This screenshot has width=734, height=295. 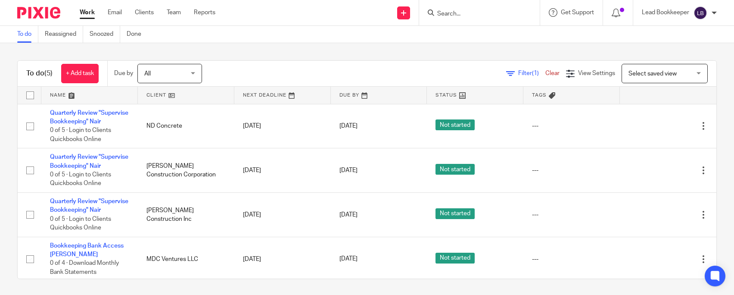 I want to click on p: Lead Bookkeeper, so click(x=666, y=12).